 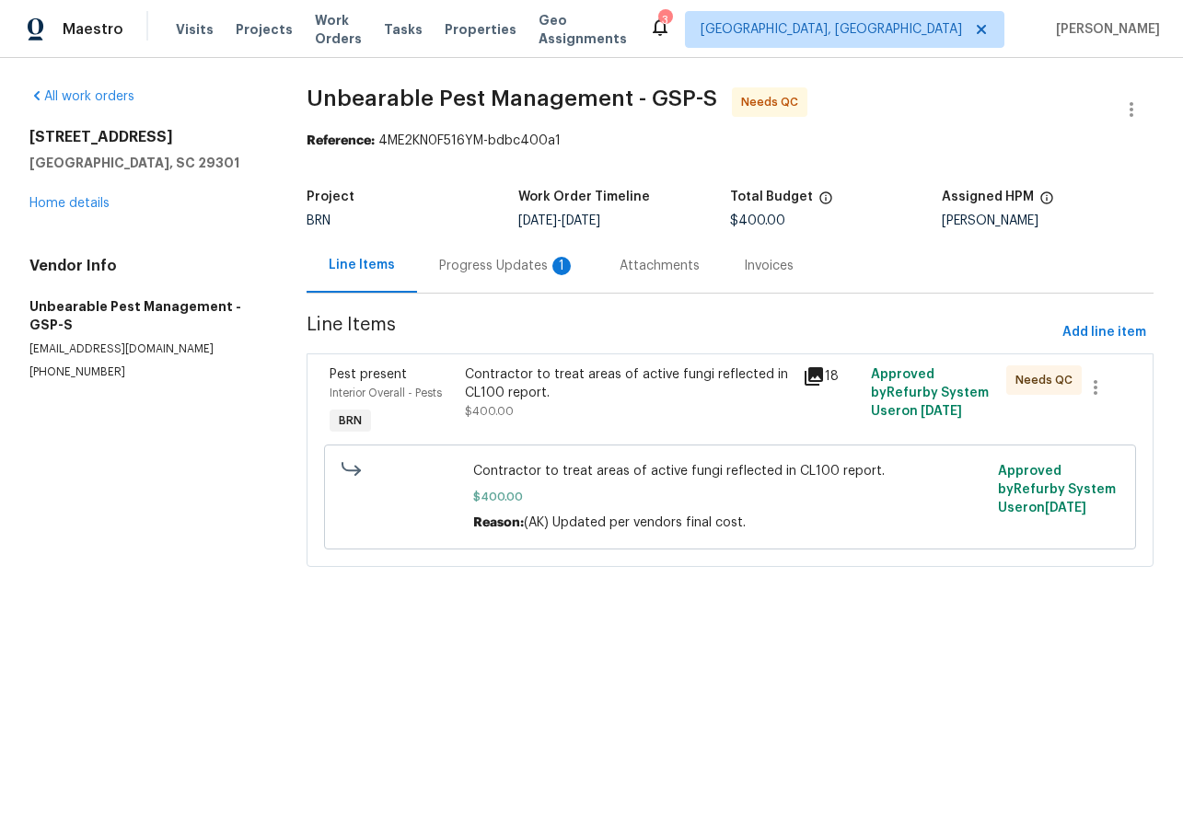 What do you see at coordinates (145, 316) in the screenshot?
I see `h5: Unbearable Pest Management - GSP-S` at bounding box center [145, 316].